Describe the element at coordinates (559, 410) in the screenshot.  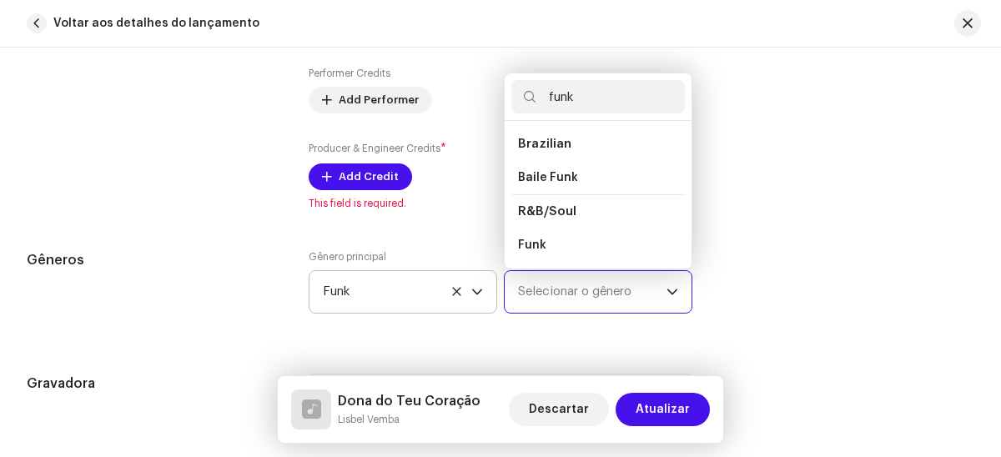
I see `span: Descartar` at that location.